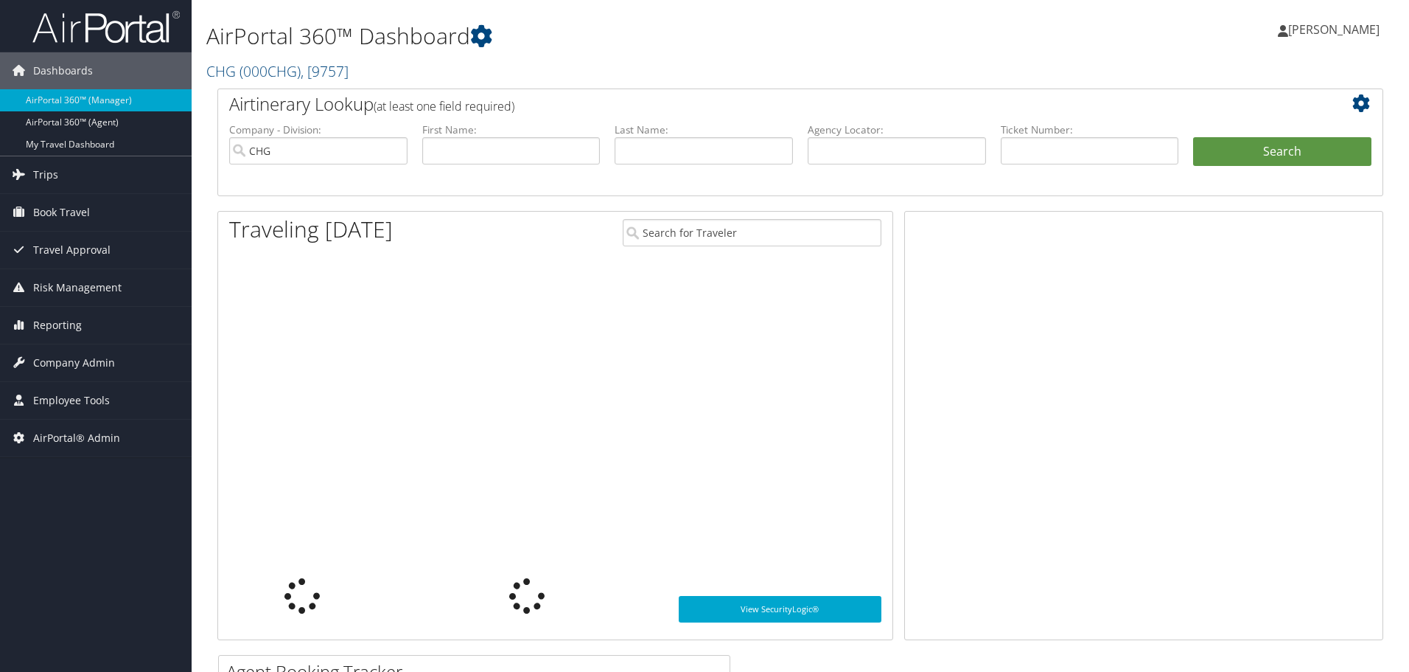  I want to click on h1: AirPortal 360™ Dashboard, so click(602, 36).